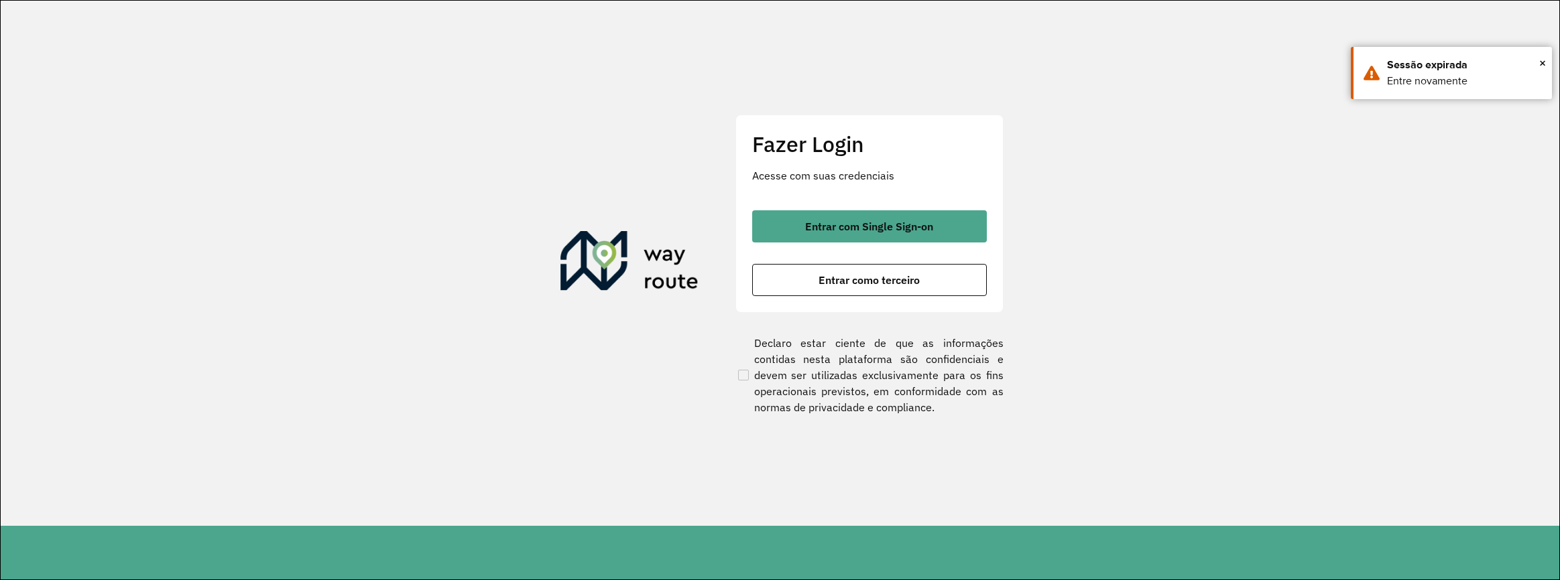 The image size is (1560, 580). I want to click on span: Entrar como terceiro, so click(869, 280).